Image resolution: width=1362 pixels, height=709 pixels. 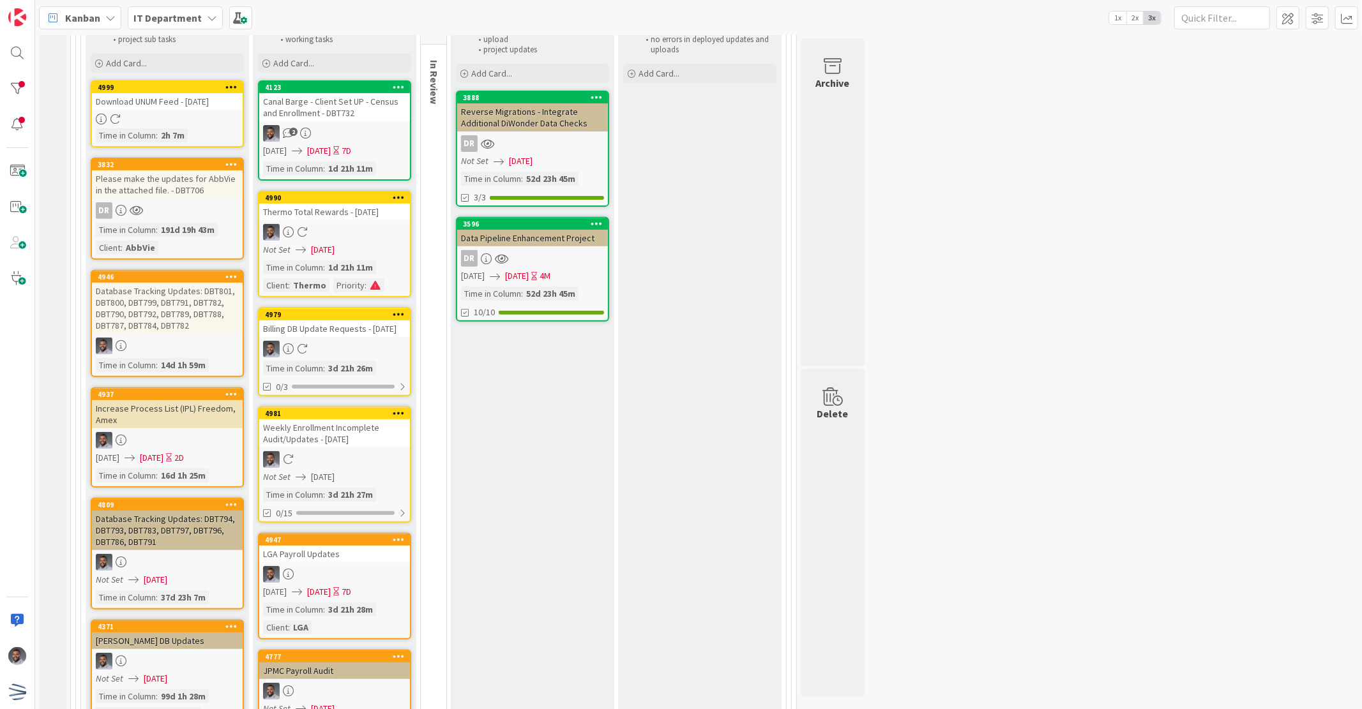 What do you see at coordinates (533, 98) in the screenshot?
I see `div: 3888` at bounding box center [533, 98].